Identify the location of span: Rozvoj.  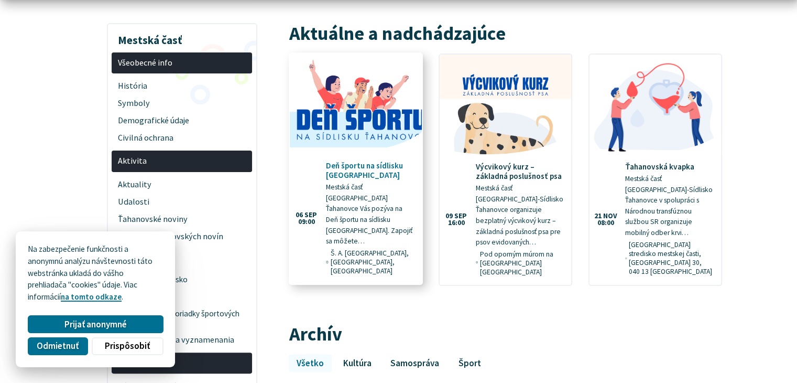
(182, 363).